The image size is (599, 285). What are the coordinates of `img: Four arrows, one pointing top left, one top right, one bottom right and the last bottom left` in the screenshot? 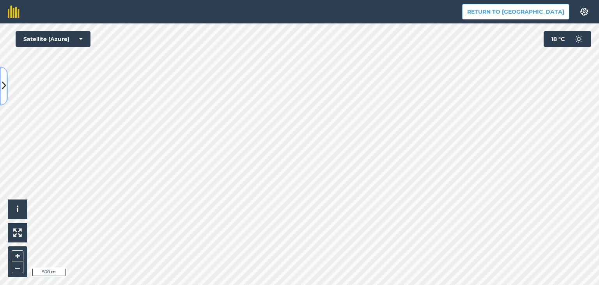 It's located at (18, 233).